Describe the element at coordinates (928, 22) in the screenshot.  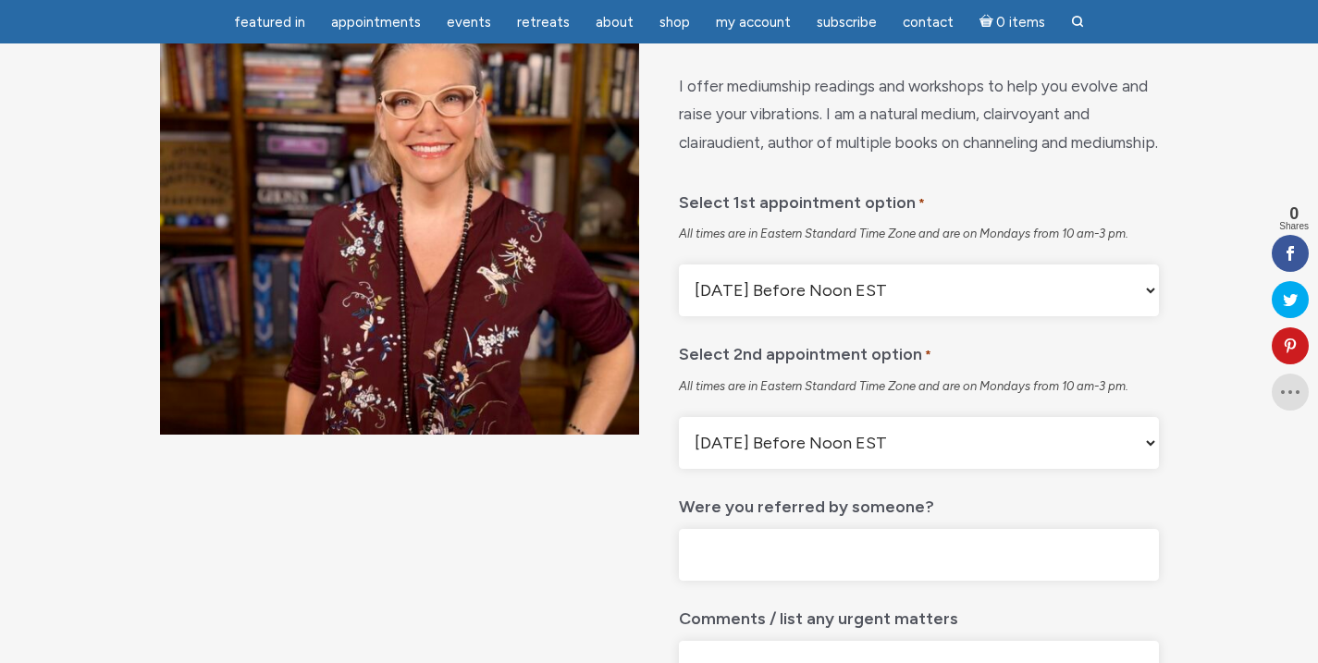
I see `span: Contact` at that location.